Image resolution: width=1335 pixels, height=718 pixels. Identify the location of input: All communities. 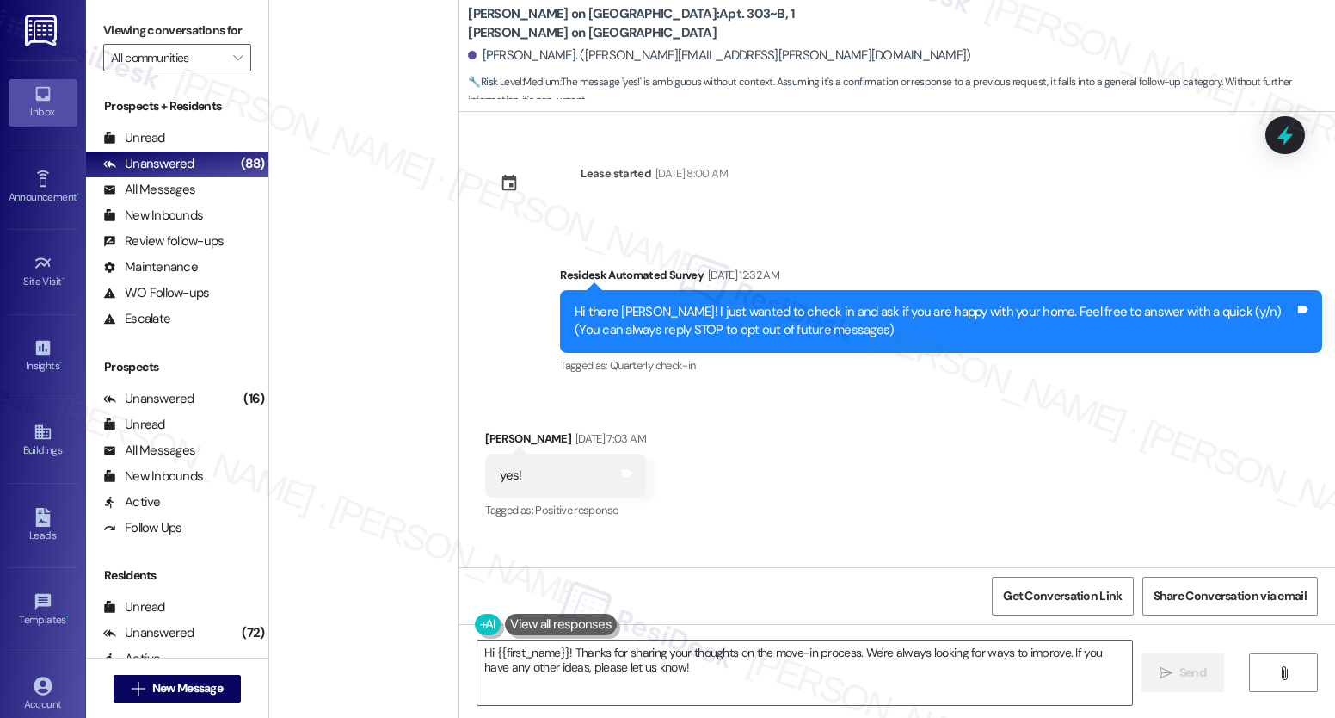
(167, 58).